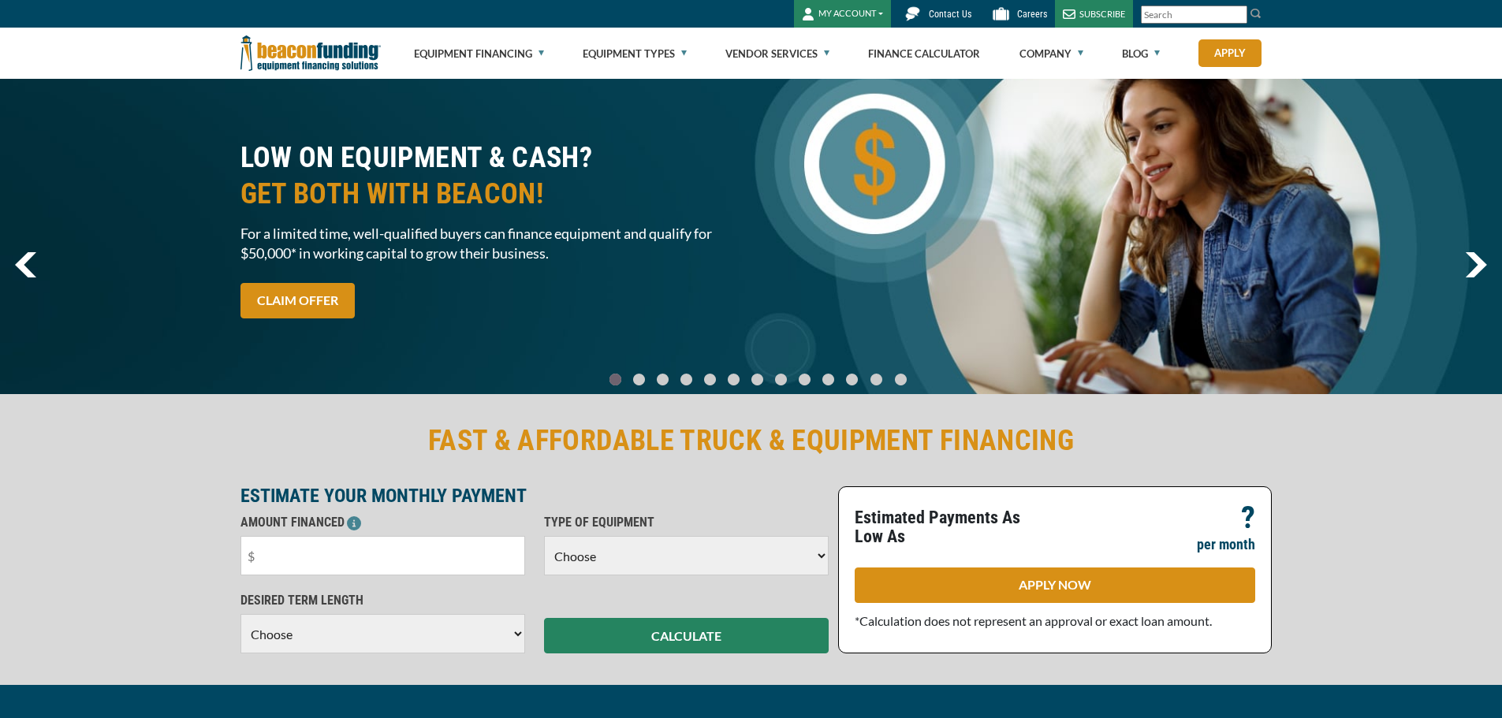 The height and width of the screenshot is (718, 1502). What do you see at coordinates (686, 379) in the screenshot?
I see `a: Go To Slide 3` at bounding box center [686, 379].